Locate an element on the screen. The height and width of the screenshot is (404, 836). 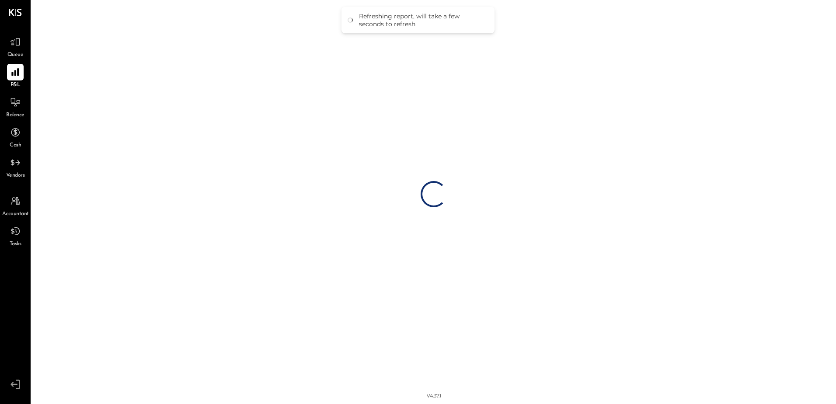
span: P&L is located at coordinates (15, 85).